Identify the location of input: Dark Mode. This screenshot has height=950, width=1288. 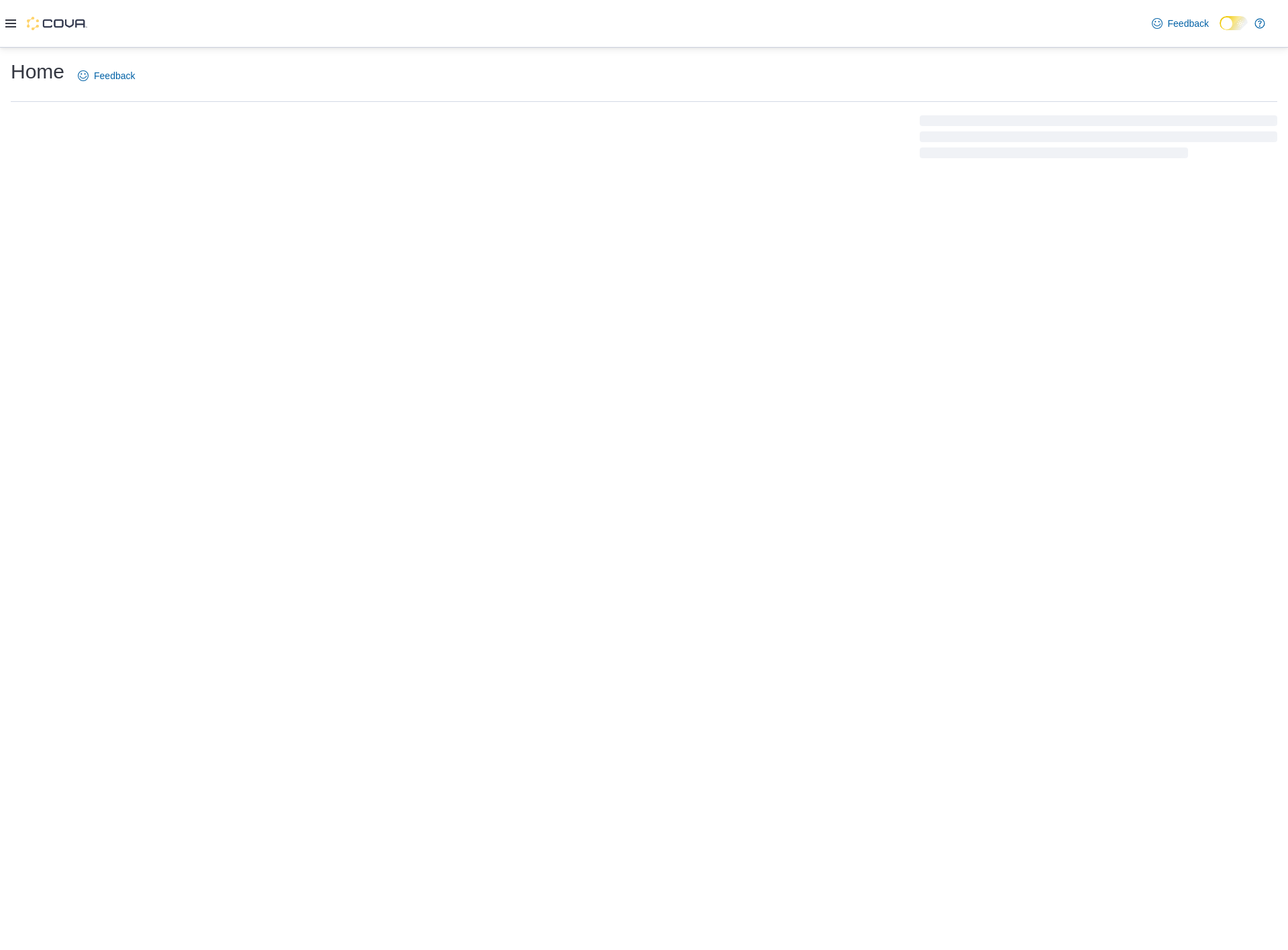
(1233, 23).